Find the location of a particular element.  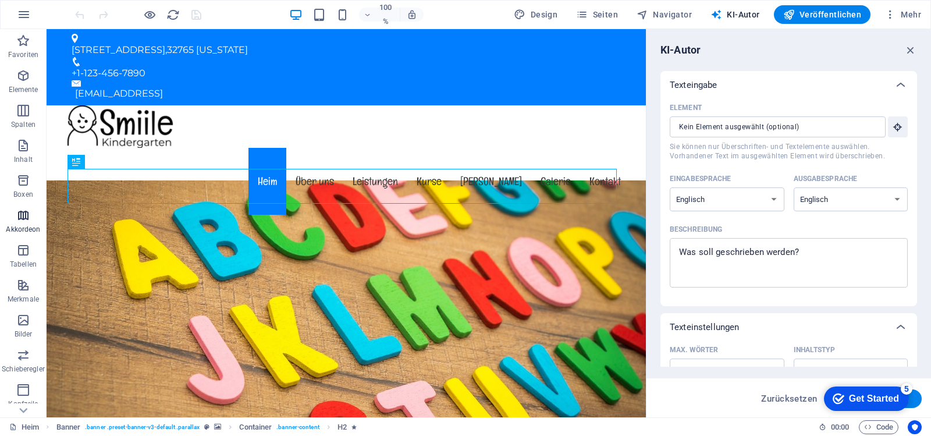

font: Seiten is located at coordinates (605, 15).